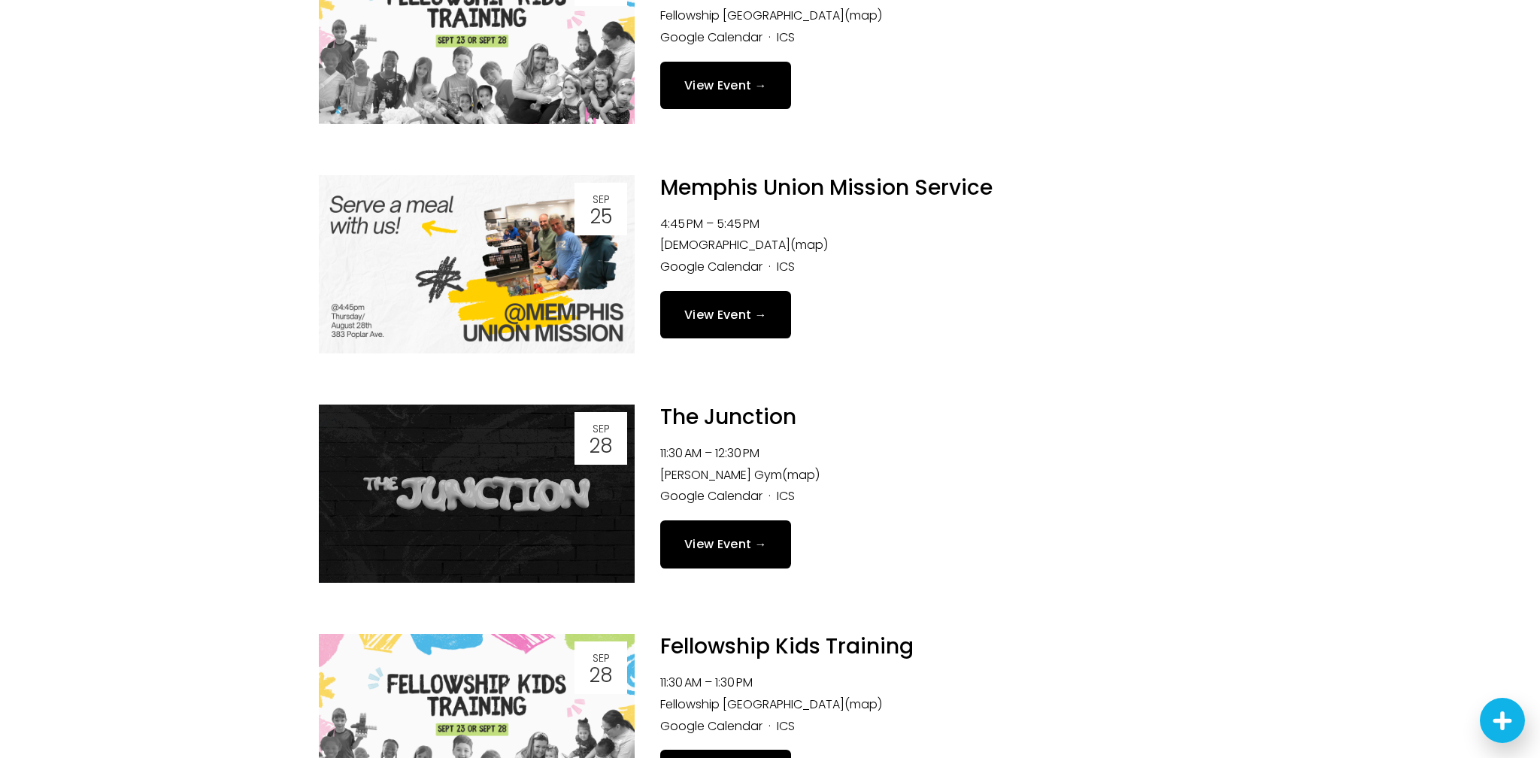 The image size is (1540, 758). I want to click on img: The Junction, so click(477, 493).